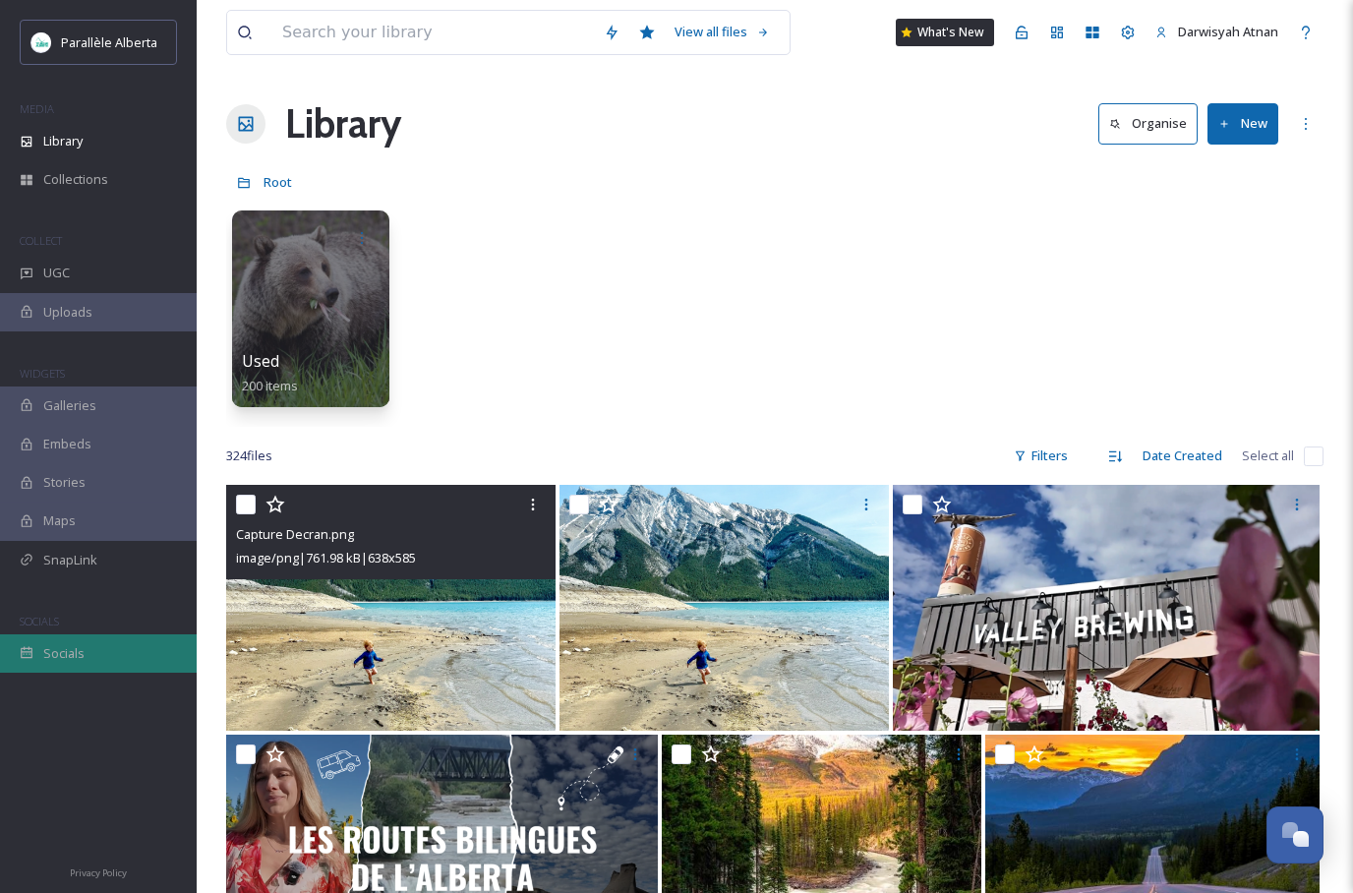  Describe the element at coordinates (1267, 455) in the screenshot. I see `span: Select all` at that location.